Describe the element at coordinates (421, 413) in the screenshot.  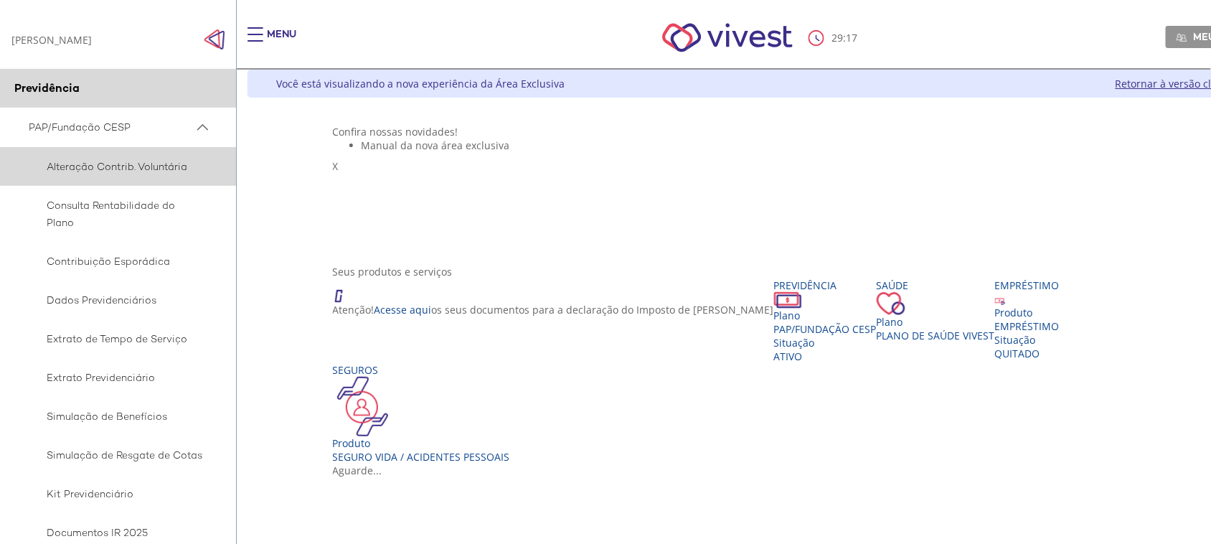
I see `a: Seguros Produto Seguro Vida / Acidentes Pessoais` at that location.